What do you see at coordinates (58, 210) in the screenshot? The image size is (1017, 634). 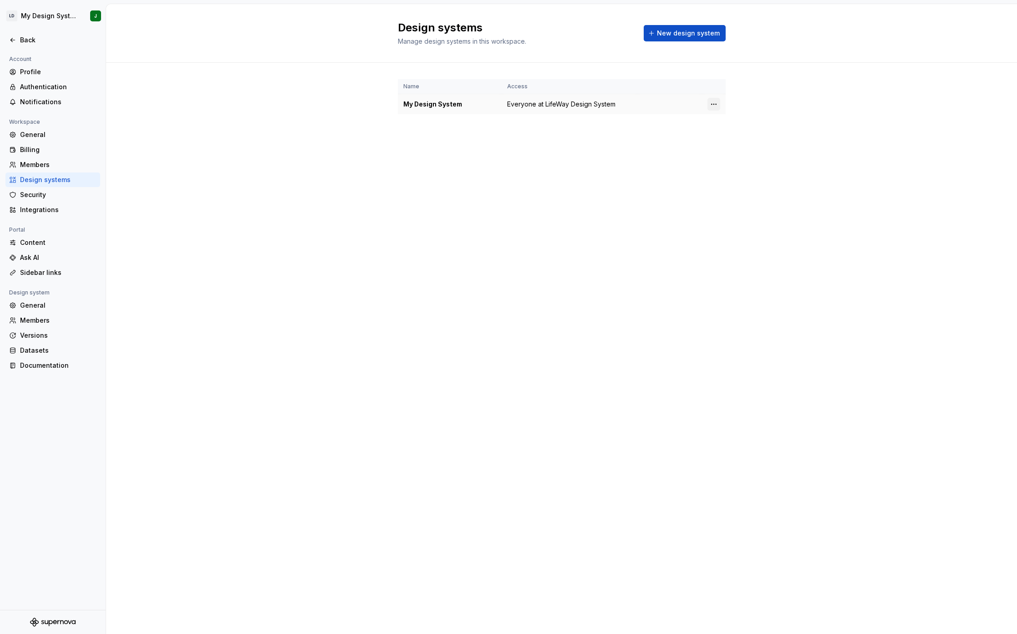 I see `div: Integrations` at bounding box center [58, 210].